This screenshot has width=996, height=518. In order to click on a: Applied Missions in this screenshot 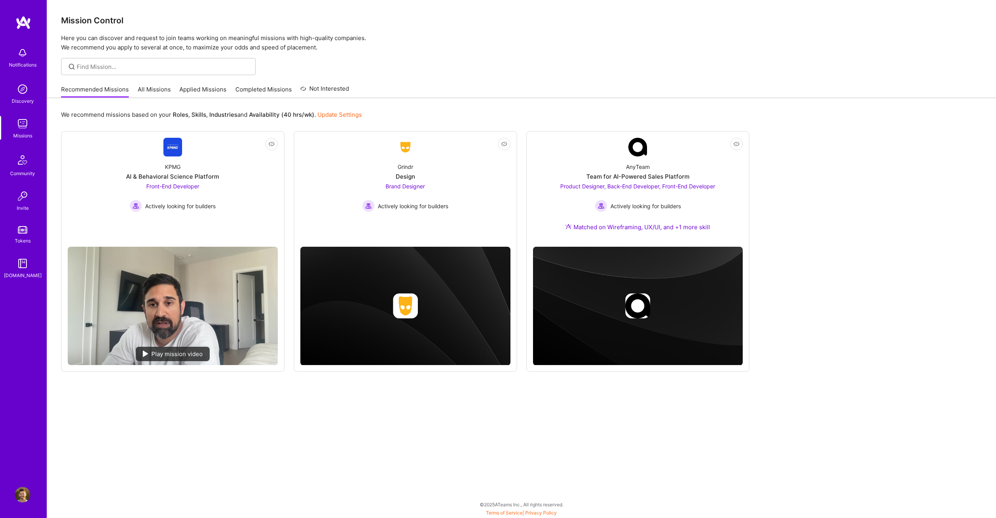, I will do `click(203, 91)`.